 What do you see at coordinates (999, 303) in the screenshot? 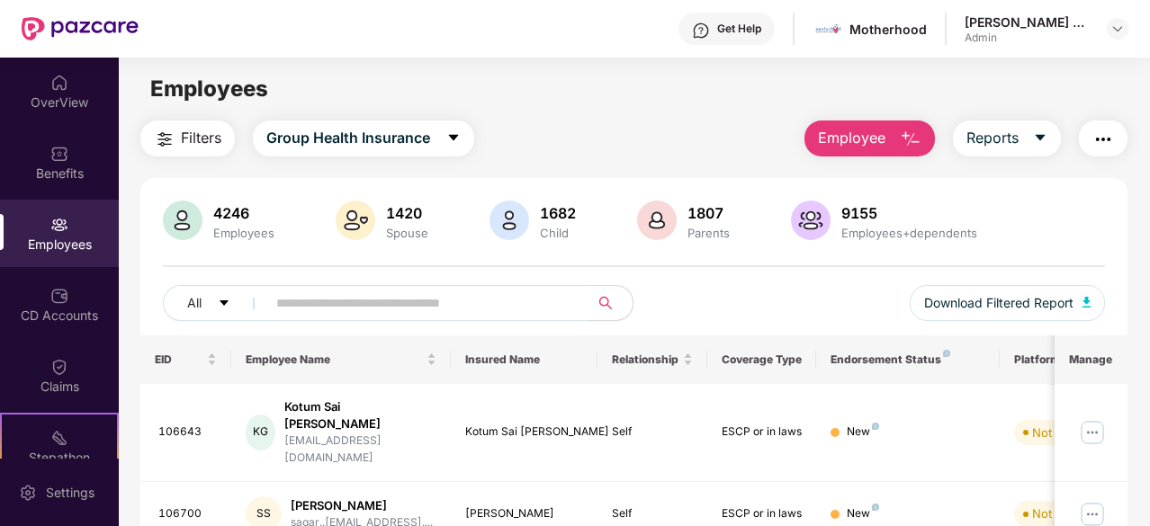
I see `span: Download Filtered Report` at bounding box center [999, 303].